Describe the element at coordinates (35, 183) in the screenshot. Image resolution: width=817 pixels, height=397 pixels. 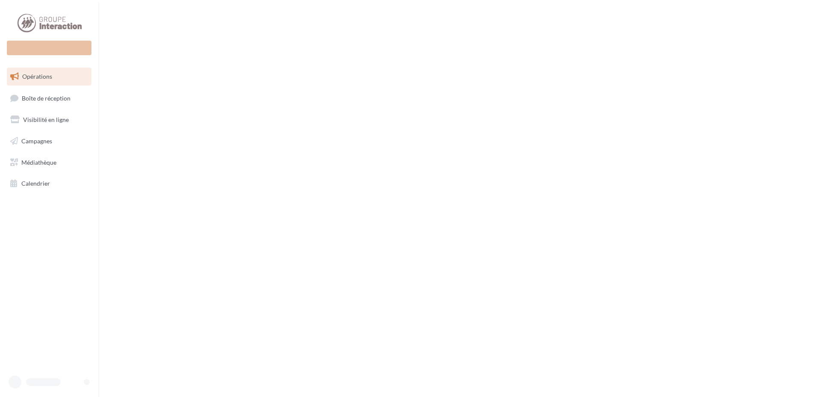
I see `span: Calendrier` at that location.